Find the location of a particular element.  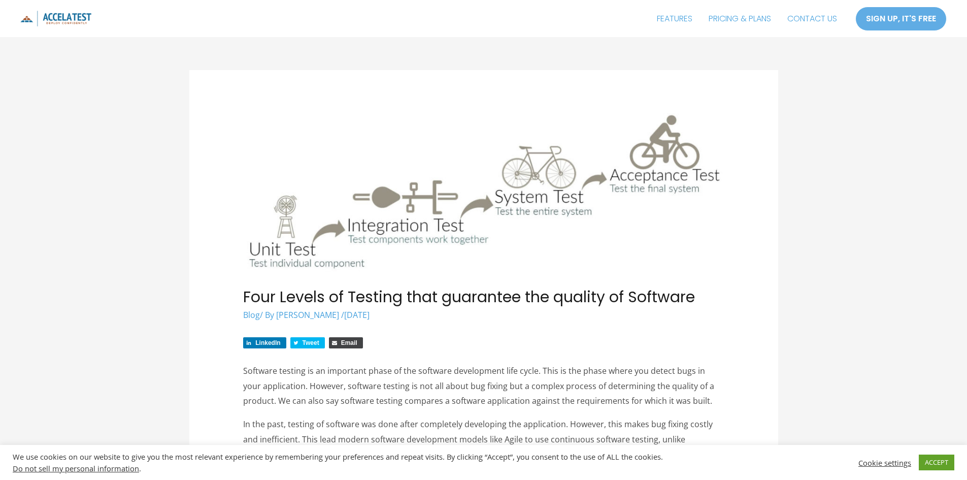

a: Share via Email is located at coordinates (346, 343).